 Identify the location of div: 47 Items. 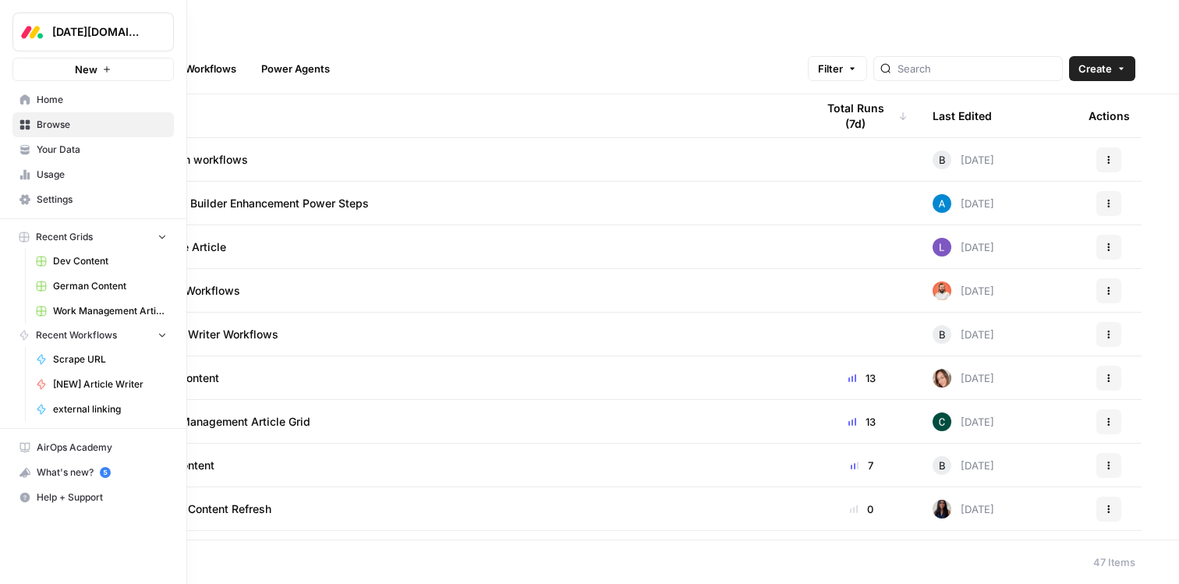
(1114, 562).